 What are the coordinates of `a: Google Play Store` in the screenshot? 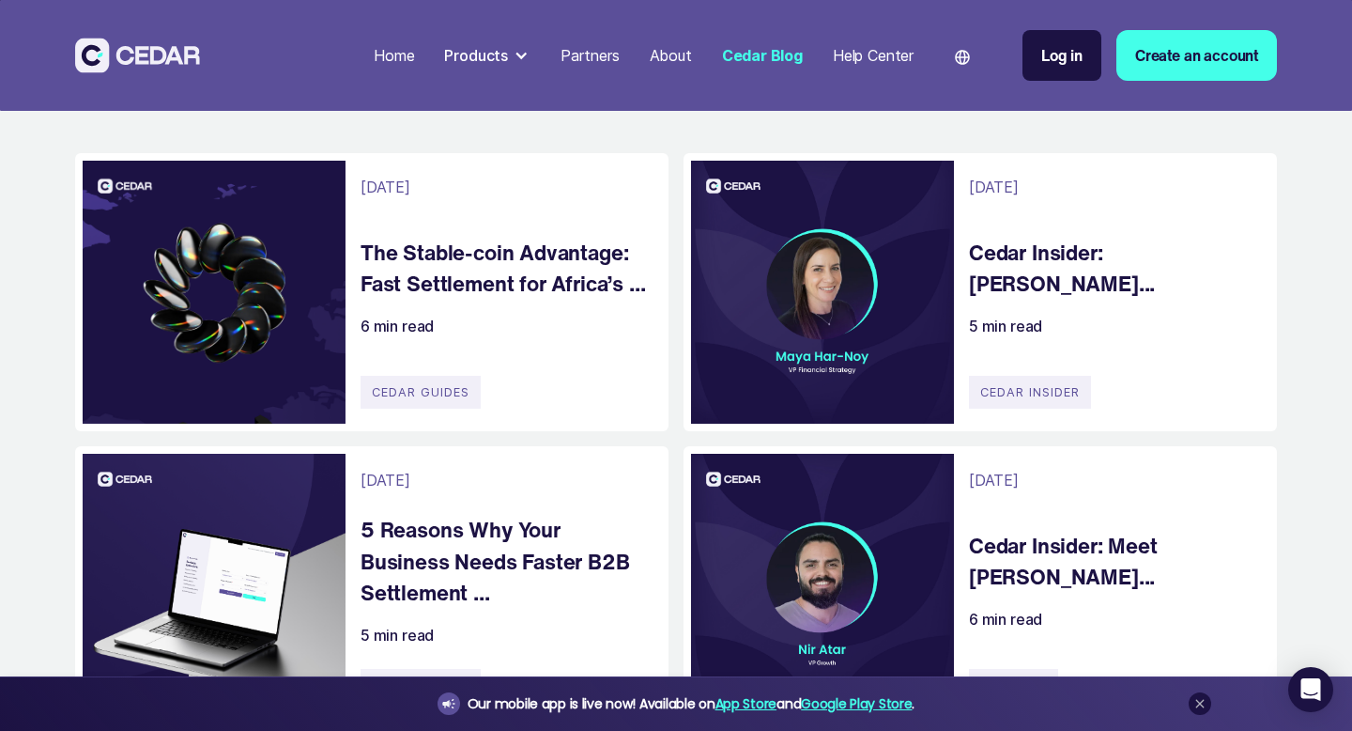 It's located at (857, 703).